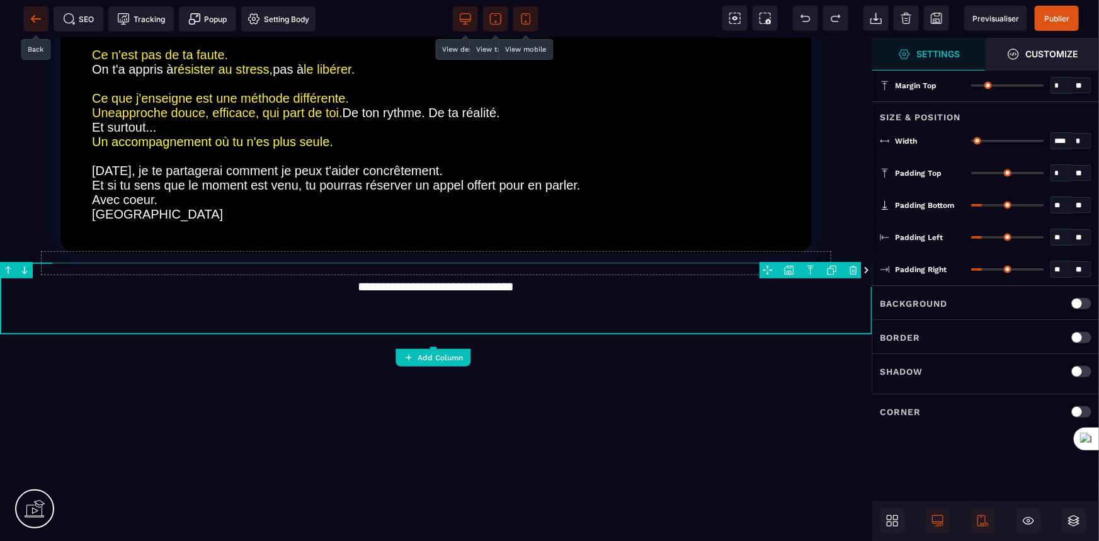 The height and width of the screenshot is (541, 1099). I want to click on strong: Add Column, so click(441, 358).